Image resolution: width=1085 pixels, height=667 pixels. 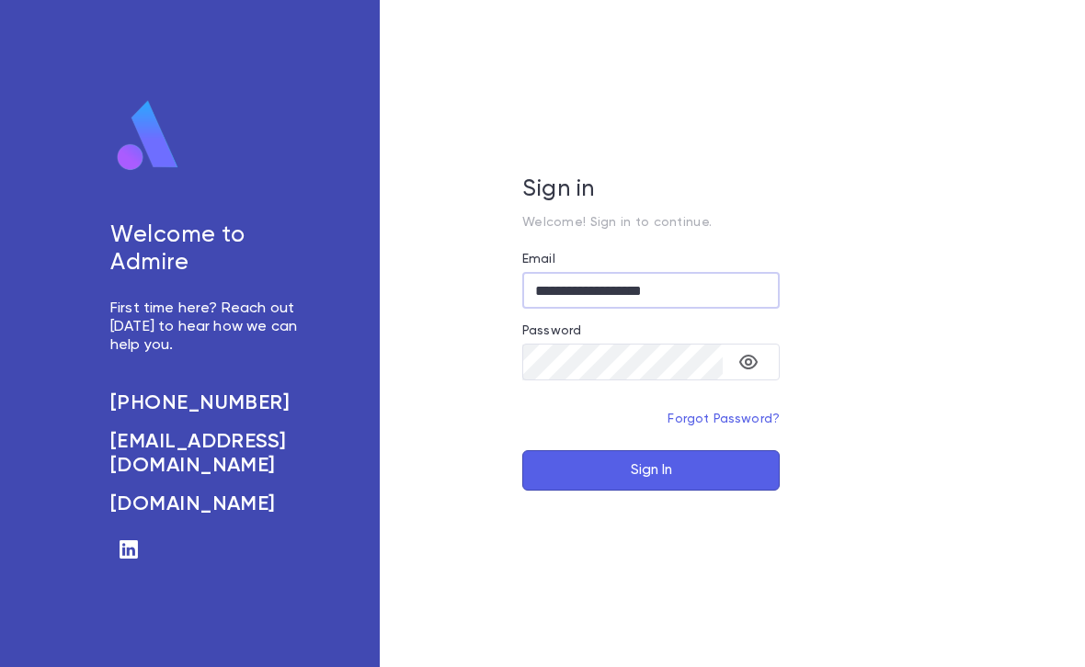 I want to click on button: toggle password visibility, so click(x=748, y=362).